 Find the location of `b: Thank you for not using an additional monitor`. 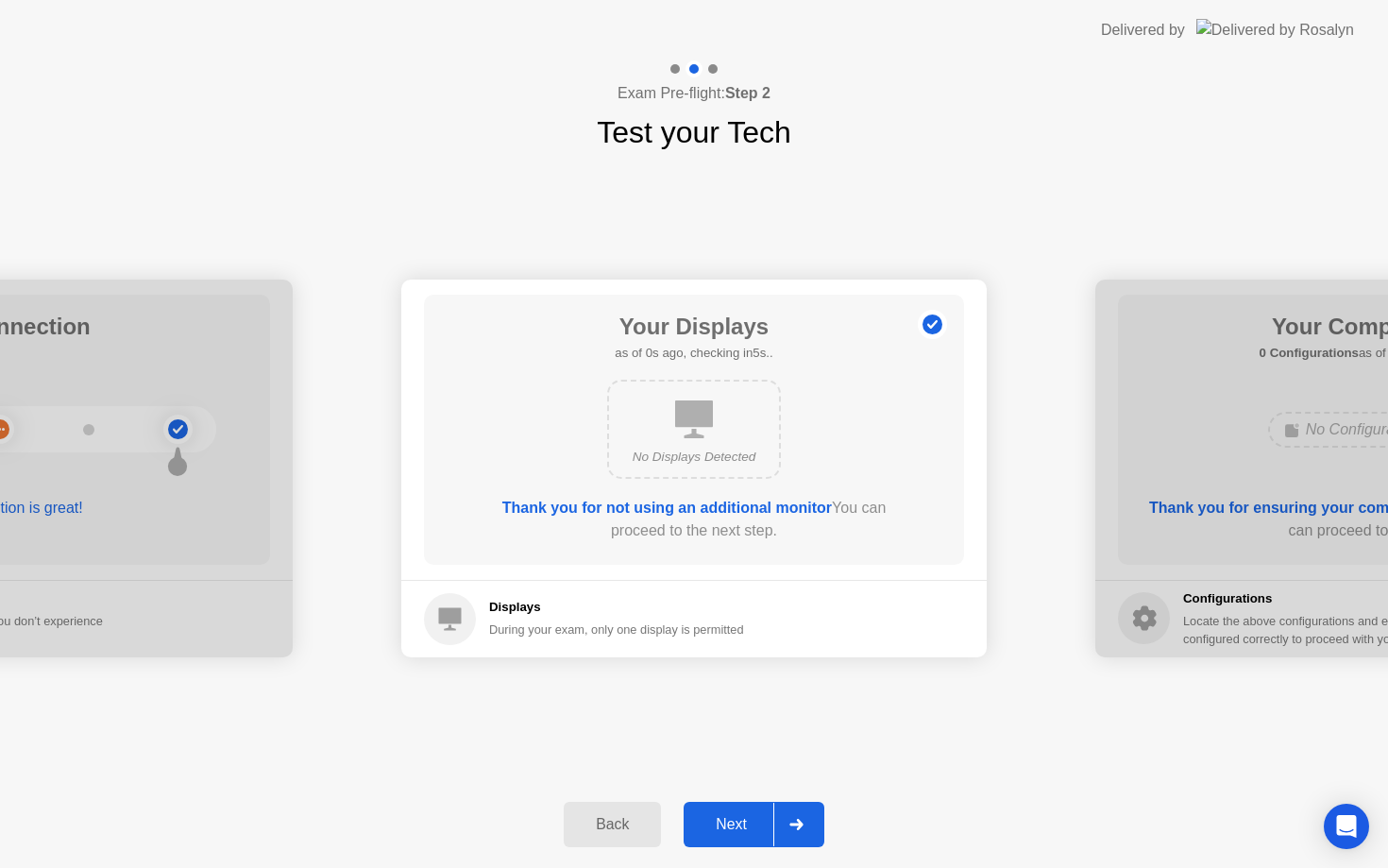

b: Thank you for not using an additional monitor is located at coordinates (667, 507).